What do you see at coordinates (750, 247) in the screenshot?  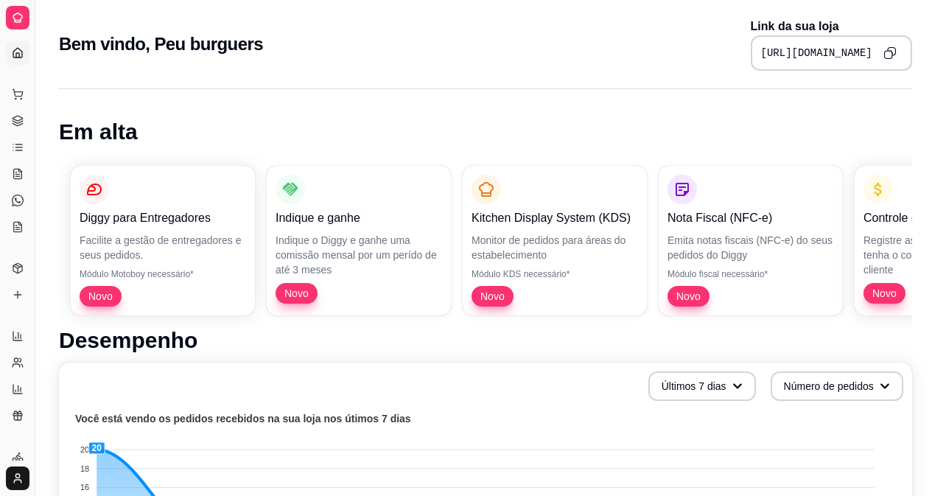 I see `p: Emita notas fiscais (NFC-e) do seus pedidos do Diggy` at bounding box center [750, 247].